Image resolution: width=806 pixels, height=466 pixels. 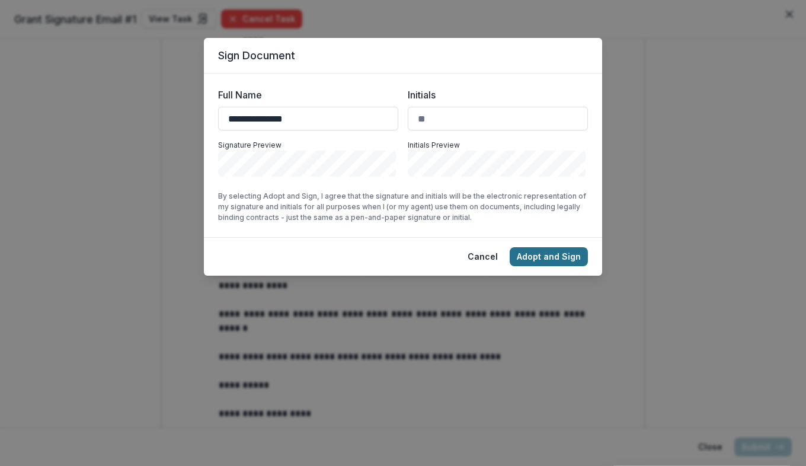 I want to click on p: Signature Preview, so click(x=308, y=145).